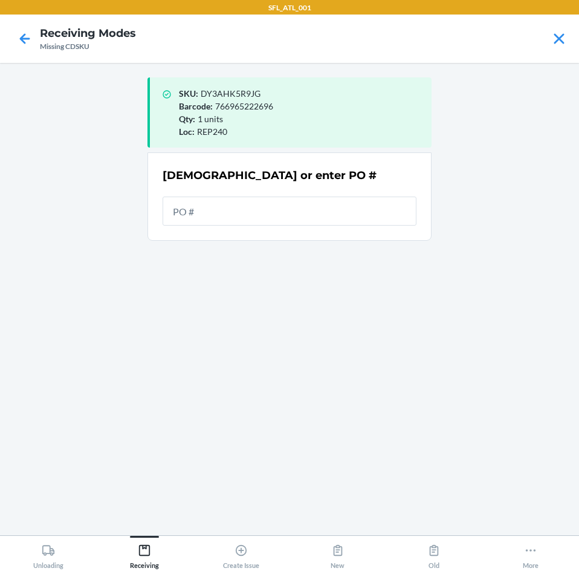 The height and width of the screenshot is (571, 579). What do you see at coordinates (145, 554) in the screenshot?
I see `div: Receiving` at bounding box center [145, 554].